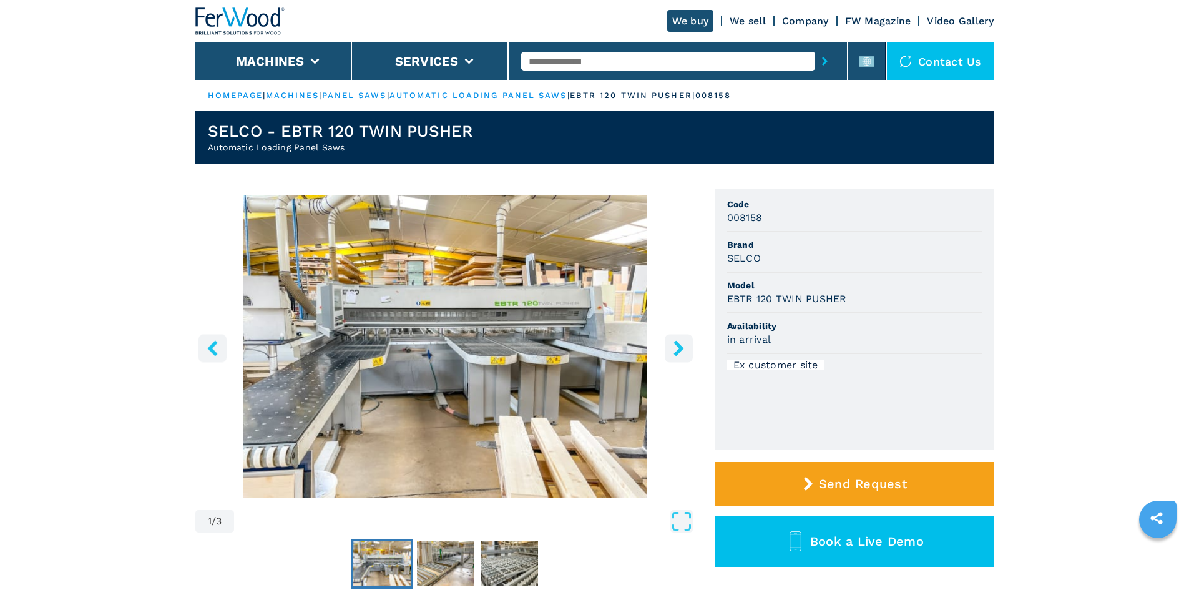 The width and height of the screenshot is (1189, 590). What do you see at coordinates (855, 541) in the screenshot?
I see `button: Book a Live Demo` at bounding box center [855, 541].